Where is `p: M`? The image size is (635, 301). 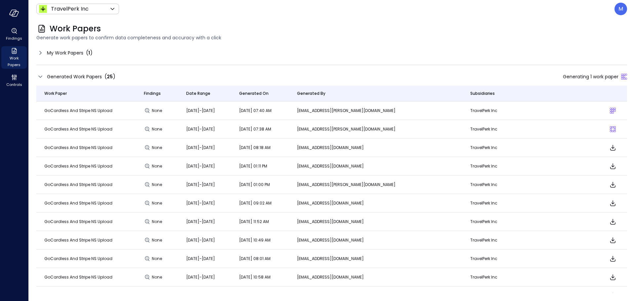 p: M is located at coordinates (621, 9).